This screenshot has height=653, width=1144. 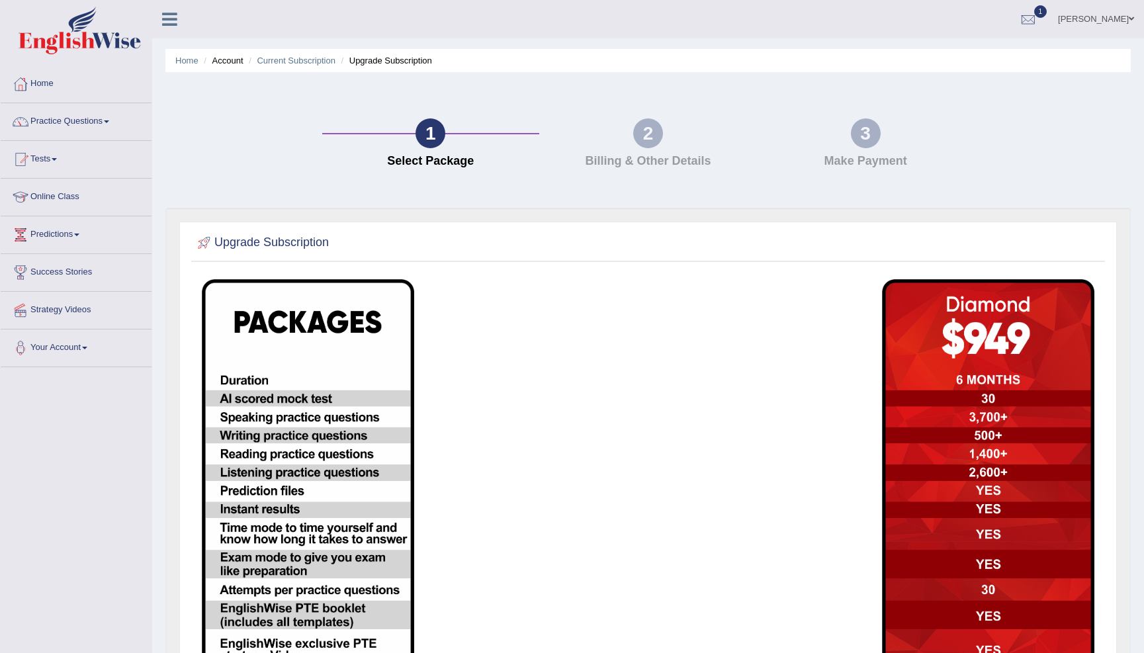 I want to click on h2: Upgrade Subscription, so click(x=261, y=243).